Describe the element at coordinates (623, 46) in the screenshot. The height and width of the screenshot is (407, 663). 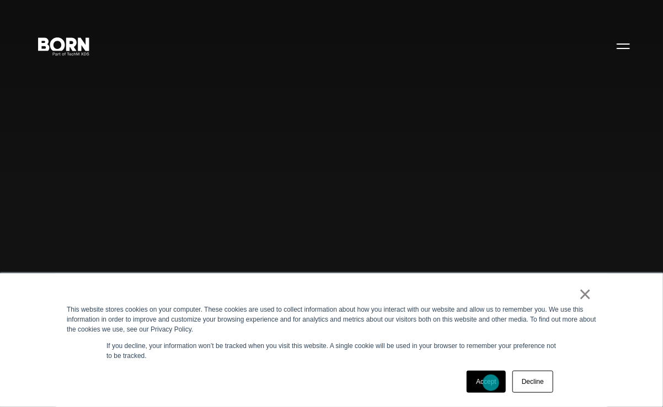
I see `button: Open` at that location.